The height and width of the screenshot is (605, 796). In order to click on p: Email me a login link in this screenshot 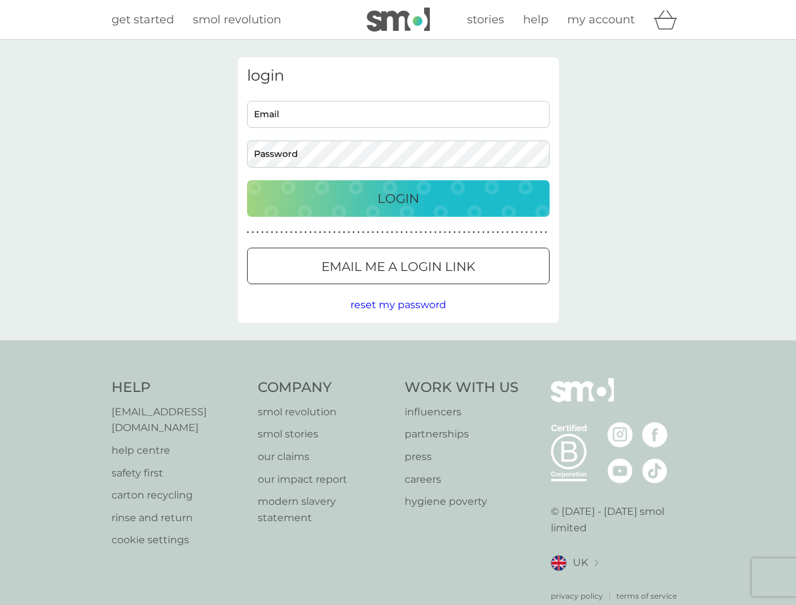, I will do `click(398, 266)`.